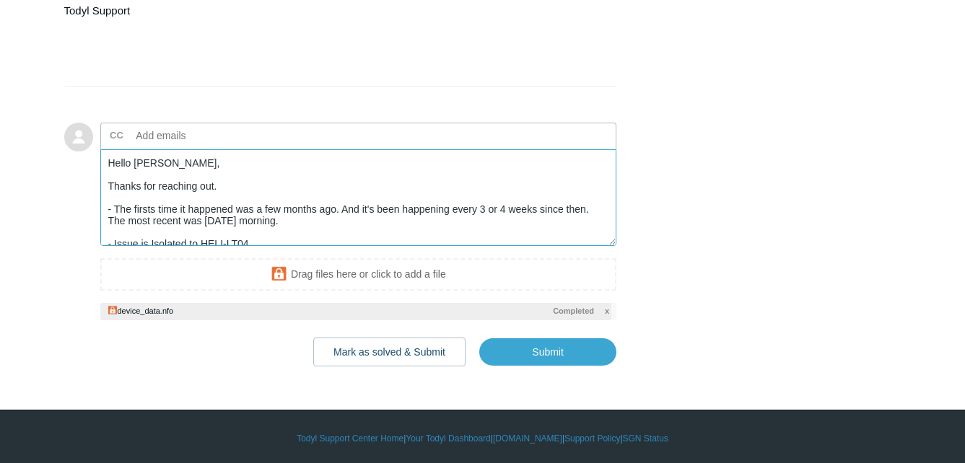 The image size is (965, 463). I want to click on span: x, so click(607, 311).